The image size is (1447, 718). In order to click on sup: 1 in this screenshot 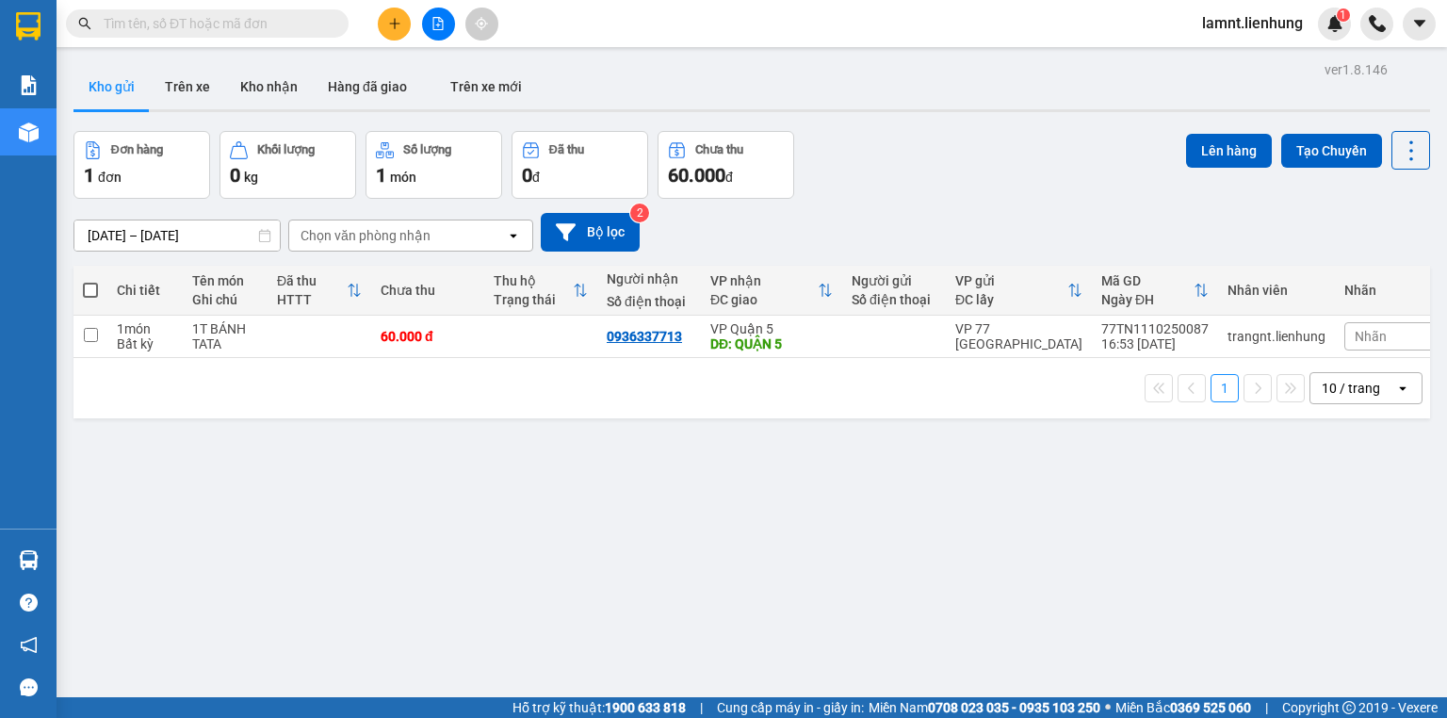, I will do `click(1344, 15)`.